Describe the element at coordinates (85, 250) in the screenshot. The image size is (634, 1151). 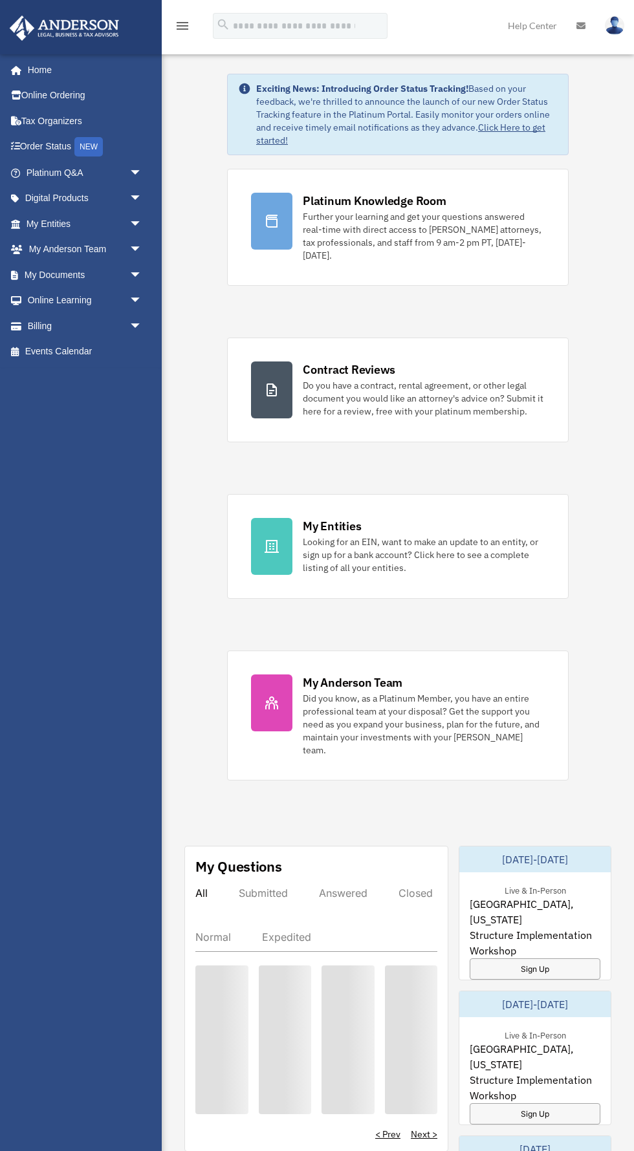
I see `a: My Anderson Teamarrow_drop_down` at that location.